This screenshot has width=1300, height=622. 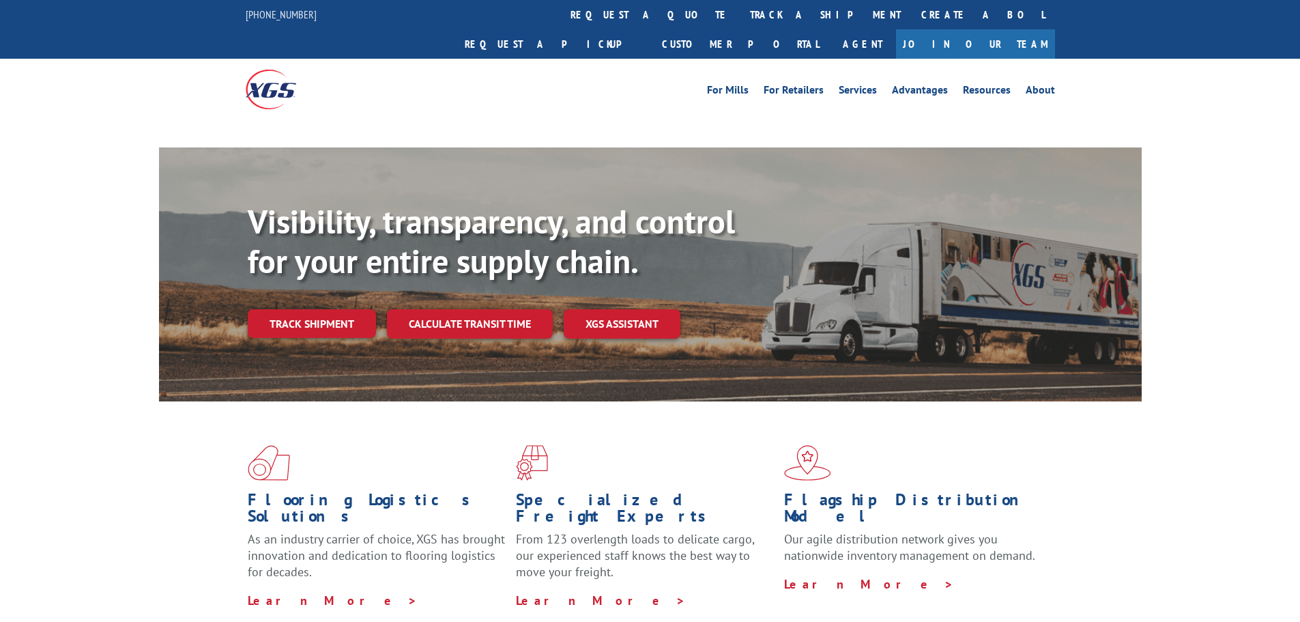 What do you see at coordinates (312, 324) in the screenshot?
I see `a: Track shipment` at bounding box center [312, 324].